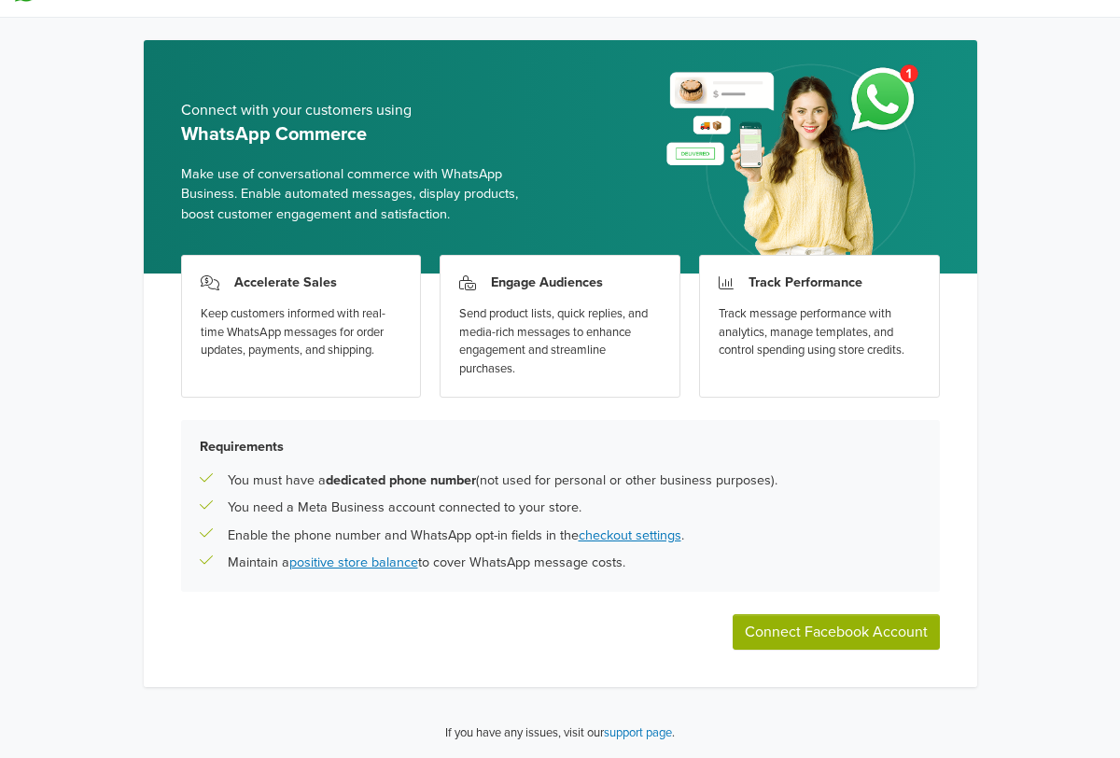 Image resolution: width=1120 pixels, height=758 pixels. What do you see at coordinates (638, 733) in the screenshot?
I see `a: support page` at bounding box center [638, 733].